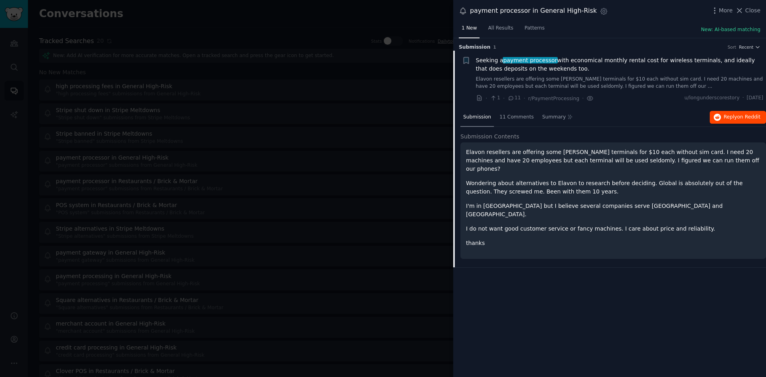 The width and height of the screenshot is (766, 377). What do you see at coordinates (501, 28) in the screenshot?
I see `span: All Results` at bounding box center [501, 28].